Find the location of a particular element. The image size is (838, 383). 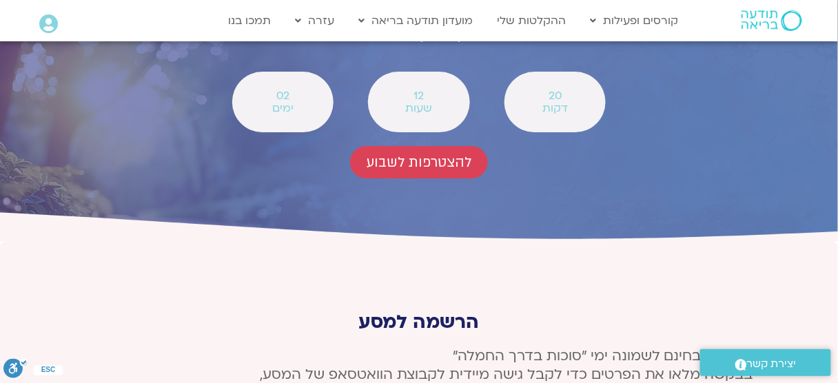

a: מועדון תודעה בריאה is located at coordinates (416, 21).